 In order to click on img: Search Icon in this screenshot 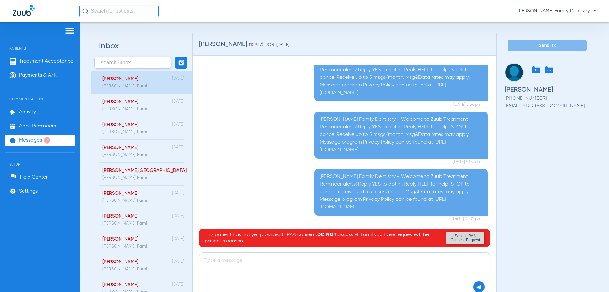, I will do `click(85, 11)`.